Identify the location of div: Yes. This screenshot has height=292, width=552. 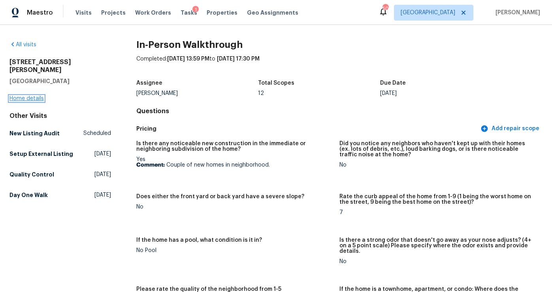
(235, 162).